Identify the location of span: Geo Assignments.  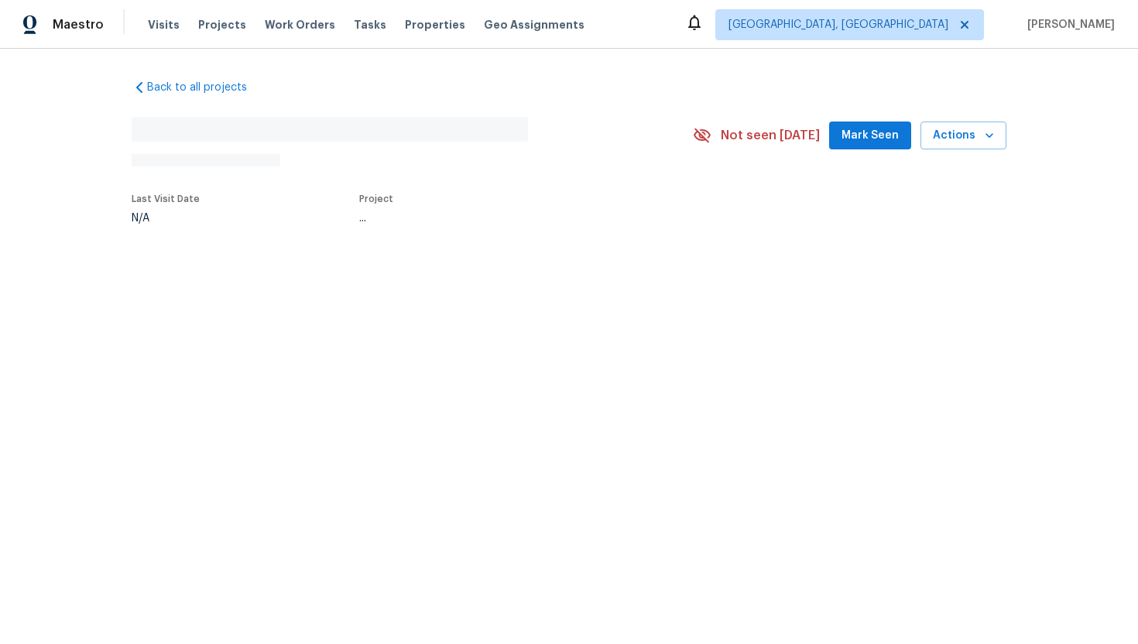
(534, 25).